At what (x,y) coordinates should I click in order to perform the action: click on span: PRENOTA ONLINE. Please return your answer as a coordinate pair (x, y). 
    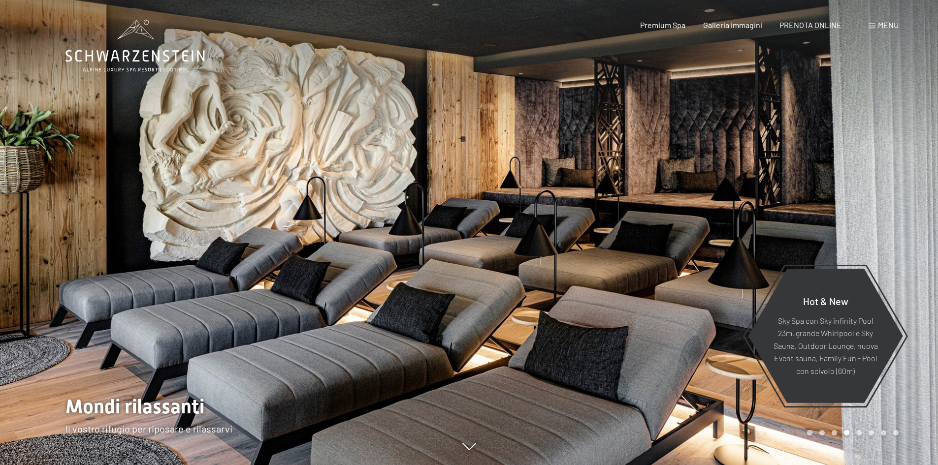
    Looking at the image, I should click on (811, 25).